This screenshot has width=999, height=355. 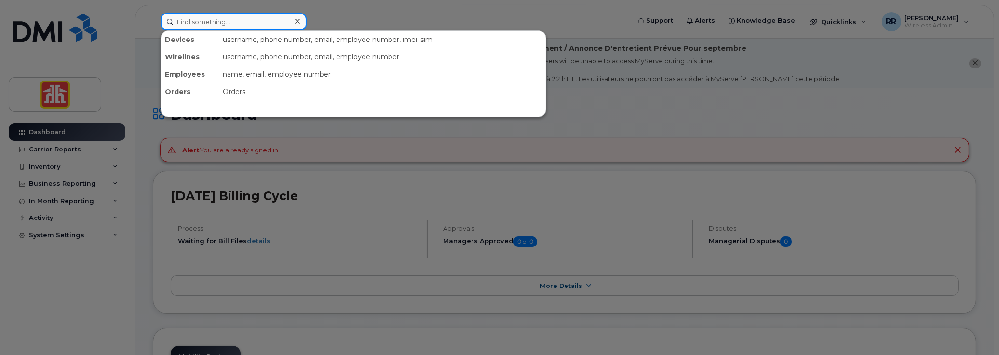 What do you see at coordinates (190, 57) in the screenshot?
I see `div: Wirelines` at bounding box center [190, 57].